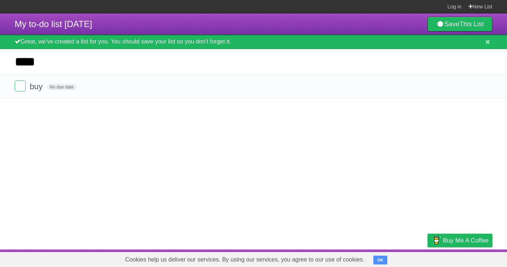 The width and height of the screenshot is (507, 267). I want to click on a: Developers, so click(369, 259).